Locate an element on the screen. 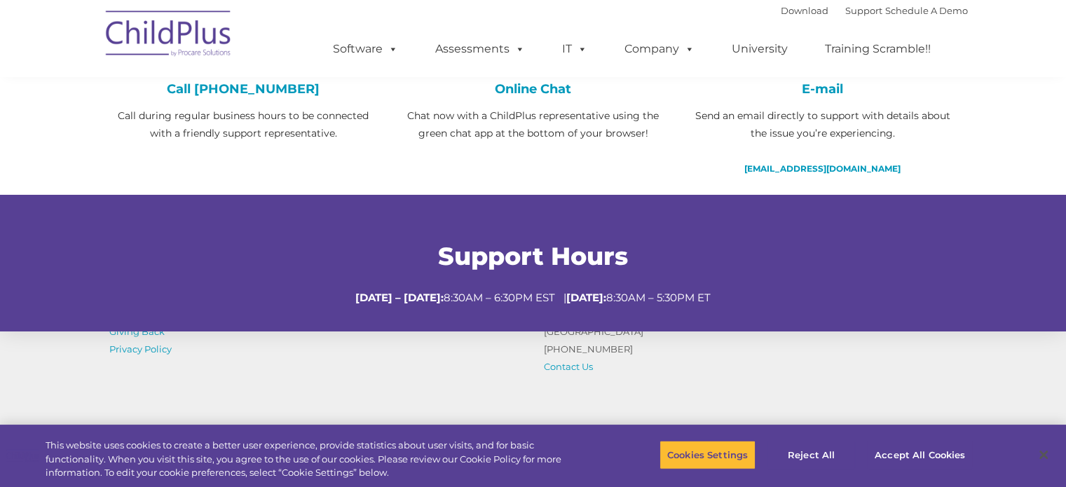 This screenshot has height=487, width=1066. a: Support is located at coordinates (863, 11).